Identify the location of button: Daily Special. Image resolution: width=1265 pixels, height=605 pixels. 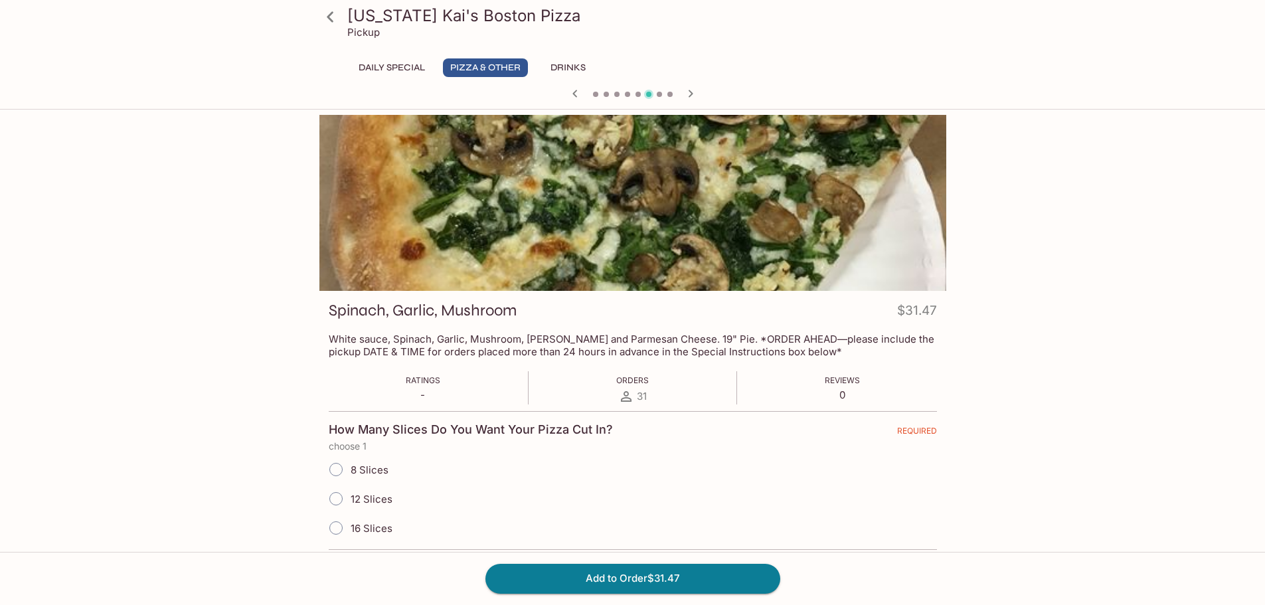
(392, 68).